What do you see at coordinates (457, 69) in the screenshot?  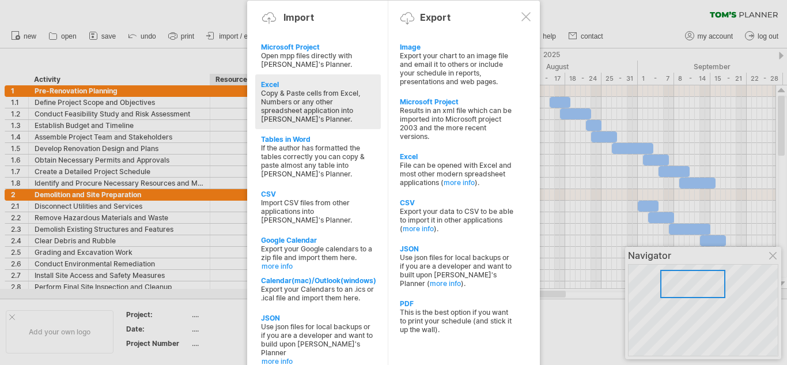 I see `div: Export your chart to an image file and email it to others or include your schedule in reports, pr...` at bounding box center [457, 69].